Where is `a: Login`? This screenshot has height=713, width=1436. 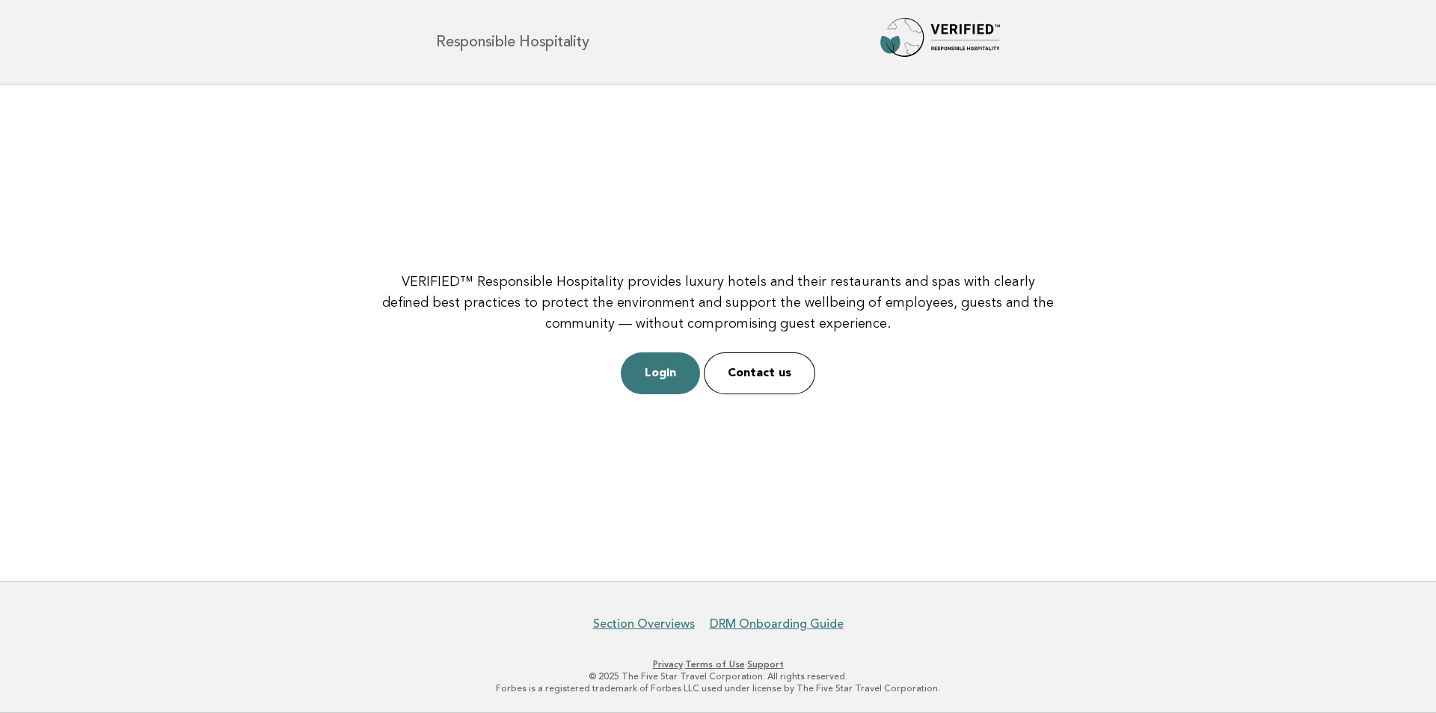
a: Login is located at coordinates (660, 373).